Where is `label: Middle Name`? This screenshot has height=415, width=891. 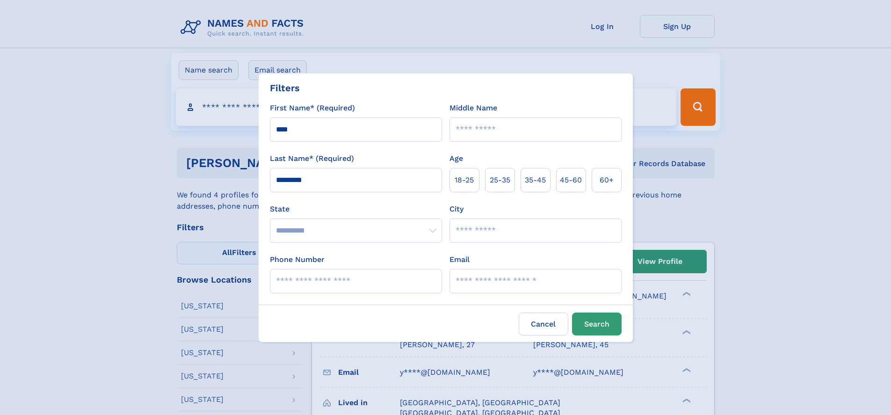
label: Middle Name is located at coordinates (474, 108).